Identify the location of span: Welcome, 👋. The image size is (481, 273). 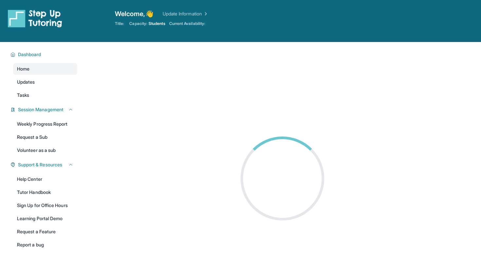
(134, 14).